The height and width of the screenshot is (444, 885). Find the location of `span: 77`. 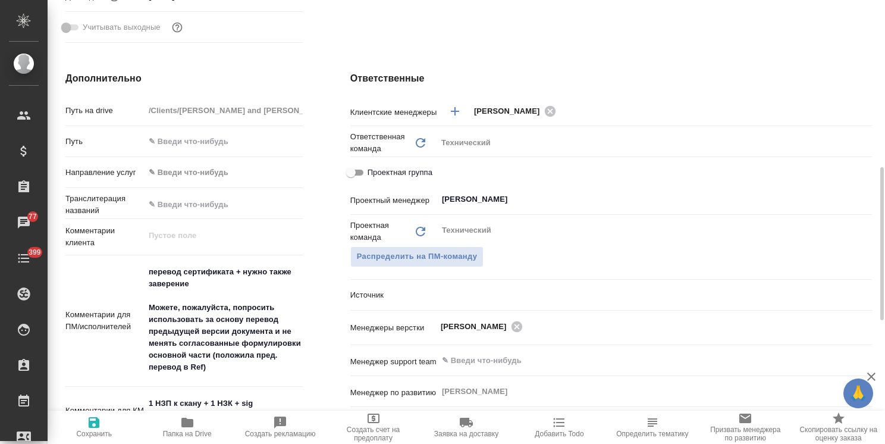

span: 77 is located at coordinates (33, 216).